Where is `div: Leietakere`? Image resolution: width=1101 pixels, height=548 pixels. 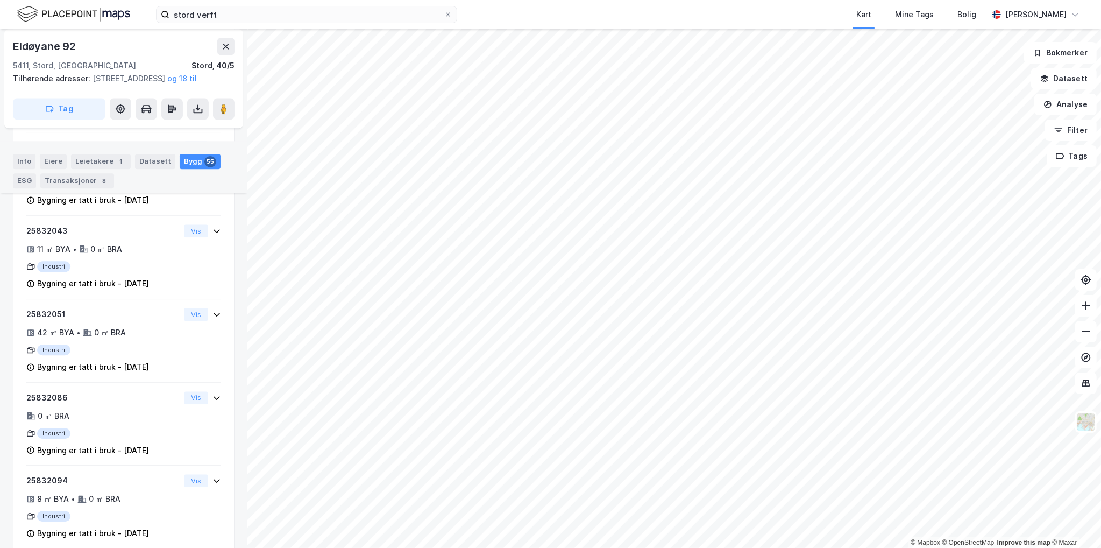 div: Leietakere is located at coordinates (101, 161).